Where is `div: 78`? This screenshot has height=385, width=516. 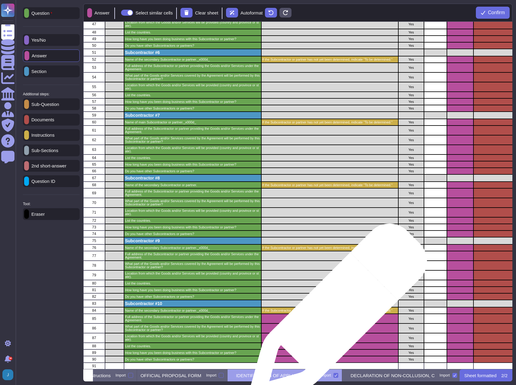 div: 78 is located at coordinates (94, 266).